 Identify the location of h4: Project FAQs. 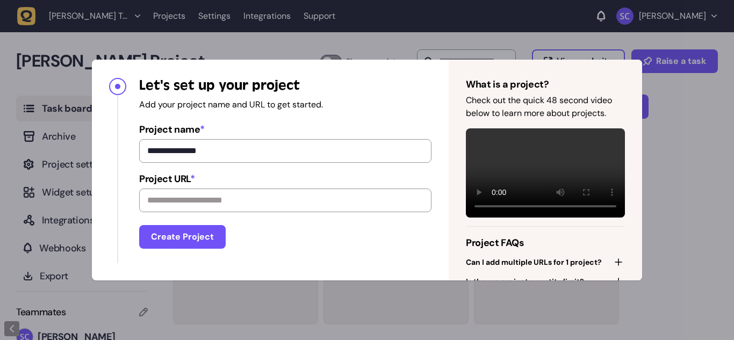
(546, 243).